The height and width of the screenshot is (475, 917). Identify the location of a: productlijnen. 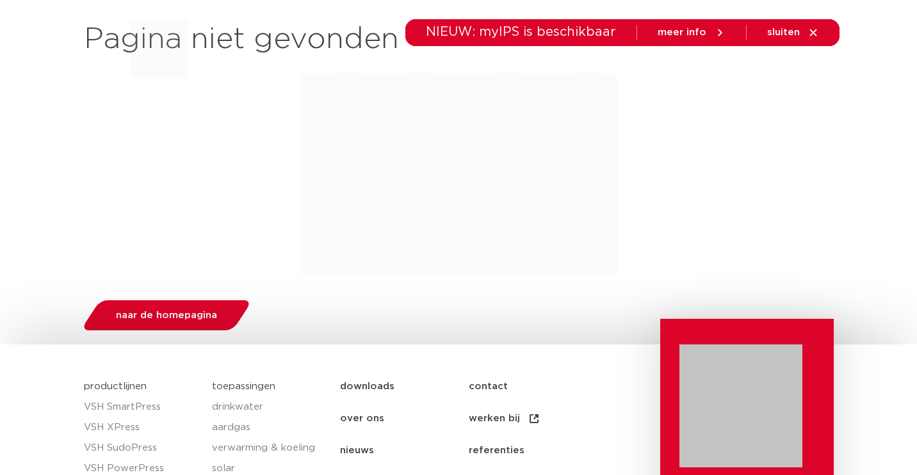
(115, 386).